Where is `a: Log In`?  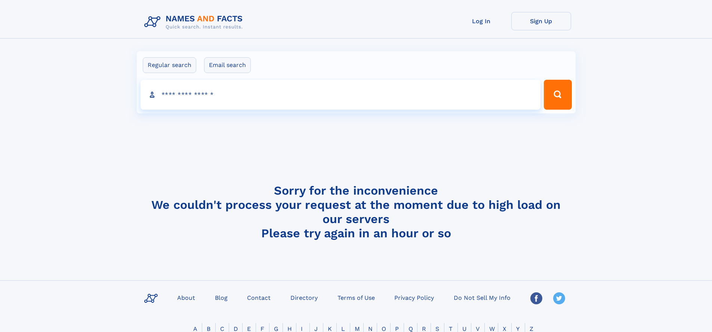
a: Log In is located at coordinates (482, 21).